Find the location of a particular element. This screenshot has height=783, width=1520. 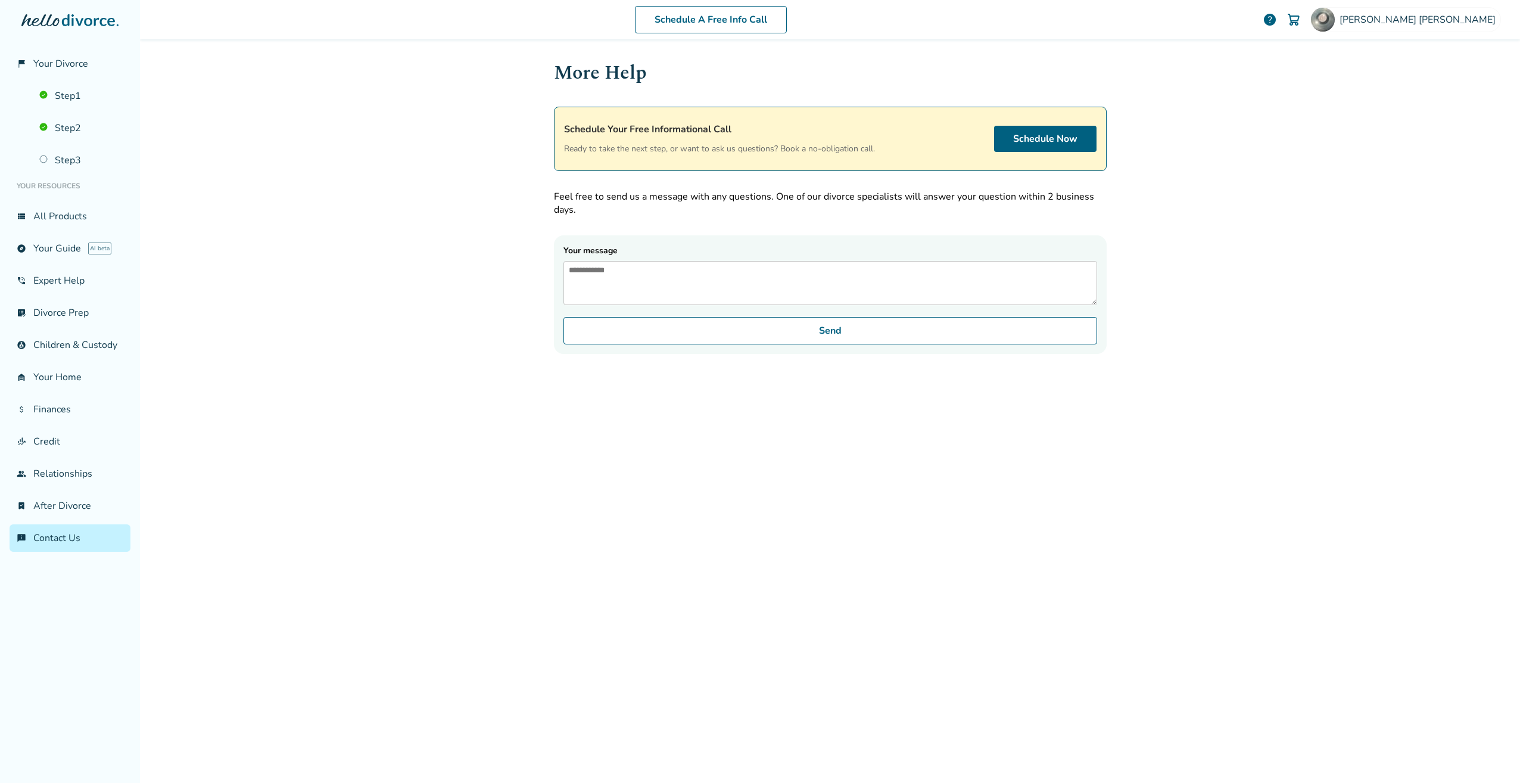

div: Chat Widget is located at coordinates (1490, 754).